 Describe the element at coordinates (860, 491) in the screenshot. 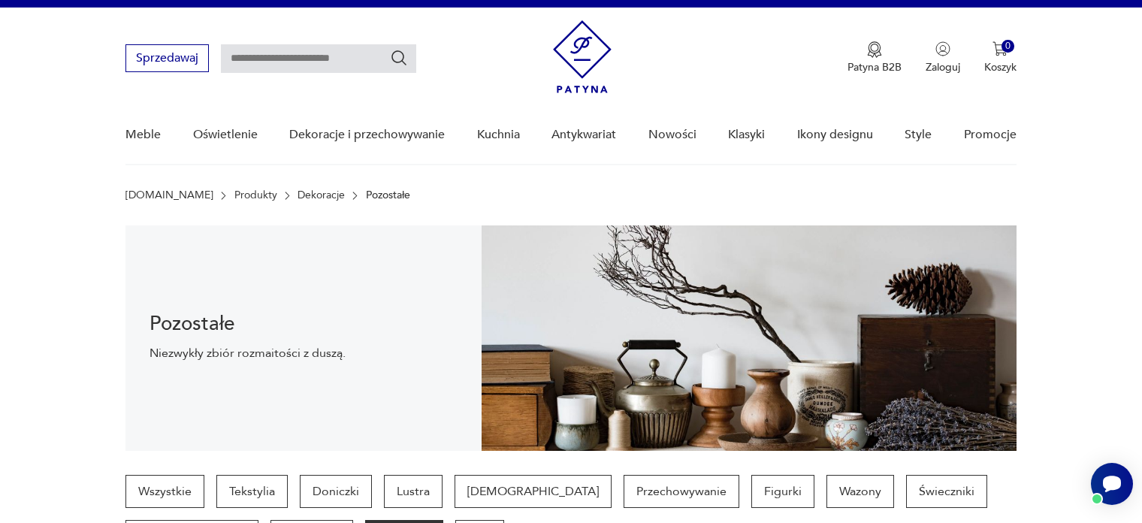

I see `p: Wazony` at that location.